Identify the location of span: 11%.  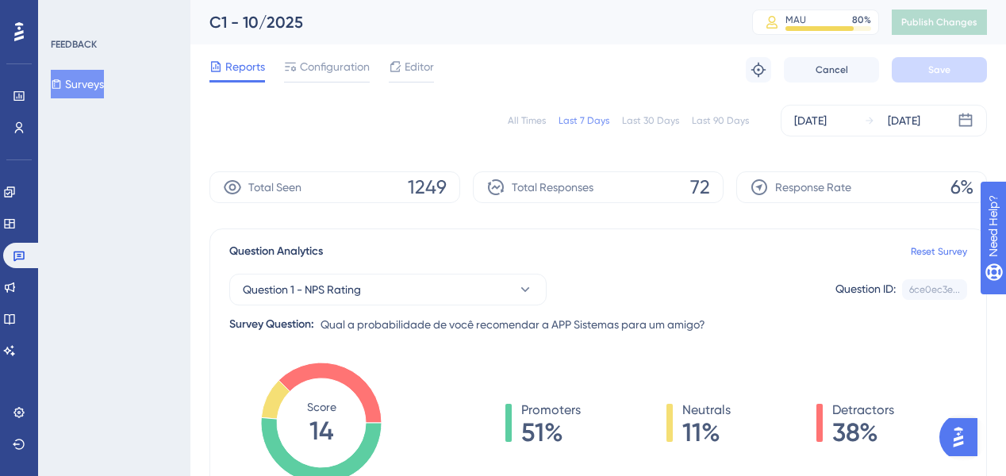
(706, 432).